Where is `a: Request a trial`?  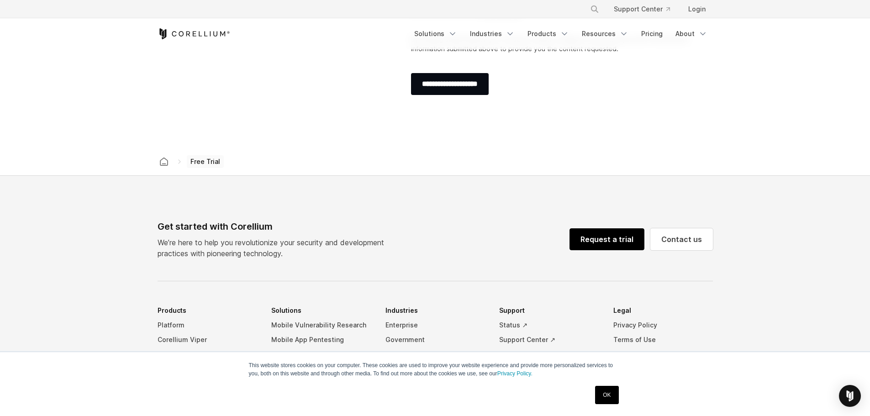 a: Request a trial is located at coordinates (607, 239).